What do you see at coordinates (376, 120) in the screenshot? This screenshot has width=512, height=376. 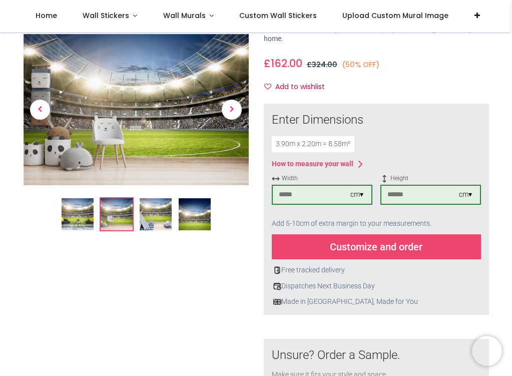 I see `div: Enter Dimensions` at bounding box center [376, 120].